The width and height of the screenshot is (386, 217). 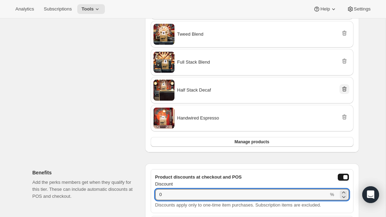 What do you see at coordinates (252, 142) in the screenshot?
I see `span: Manage products` at bounding box center [252, 142].